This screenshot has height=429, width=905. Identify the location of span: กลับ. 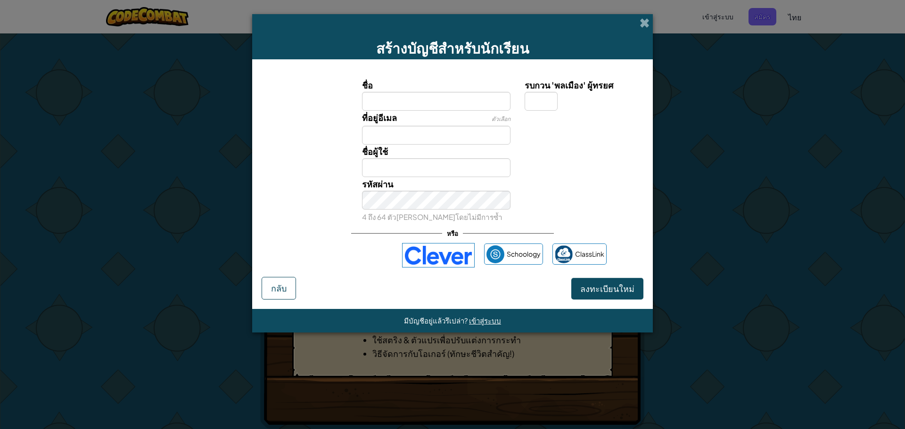
(279, 288).